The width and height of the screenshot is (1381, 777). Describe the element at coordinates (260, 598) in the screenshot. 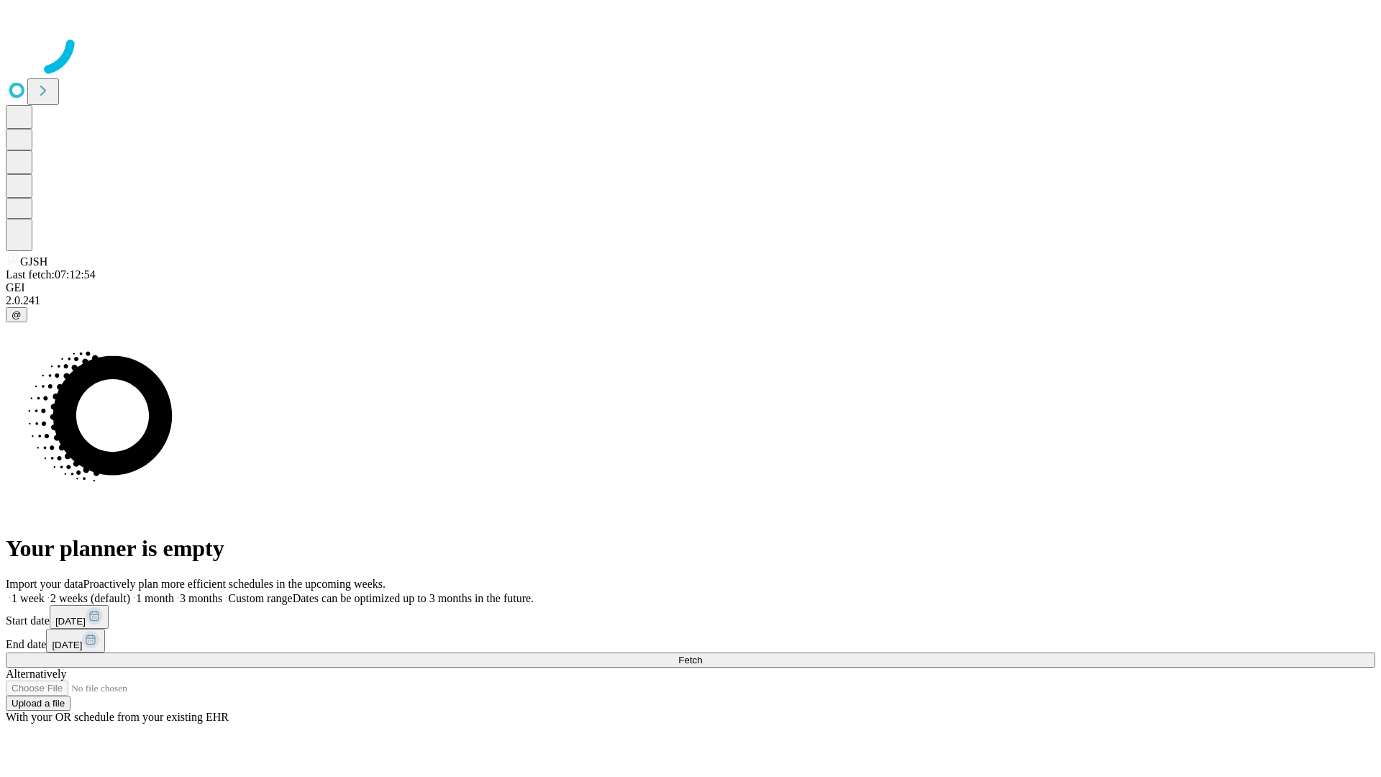

I see `span: Custom range` at that location.